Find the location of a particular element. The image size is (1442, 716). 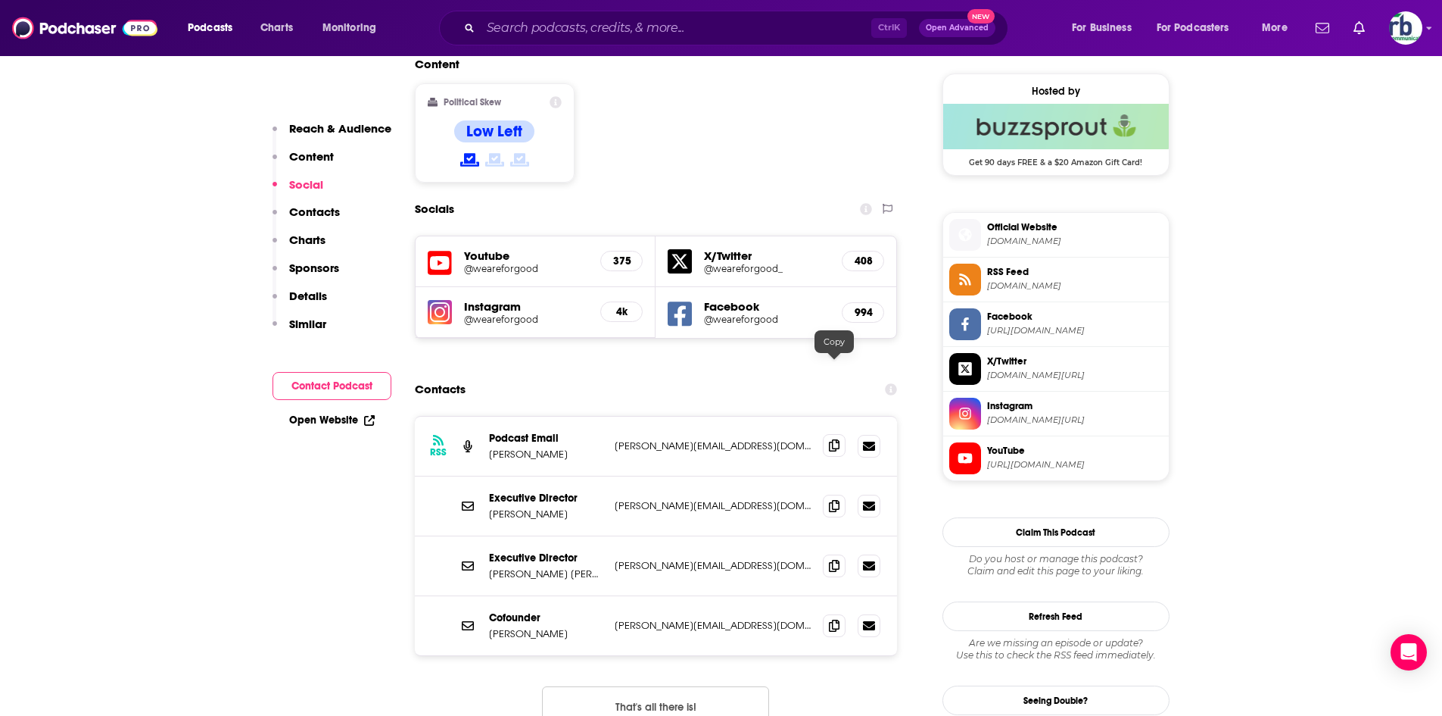

p: Cofounder is located at coordinates (546, 617).